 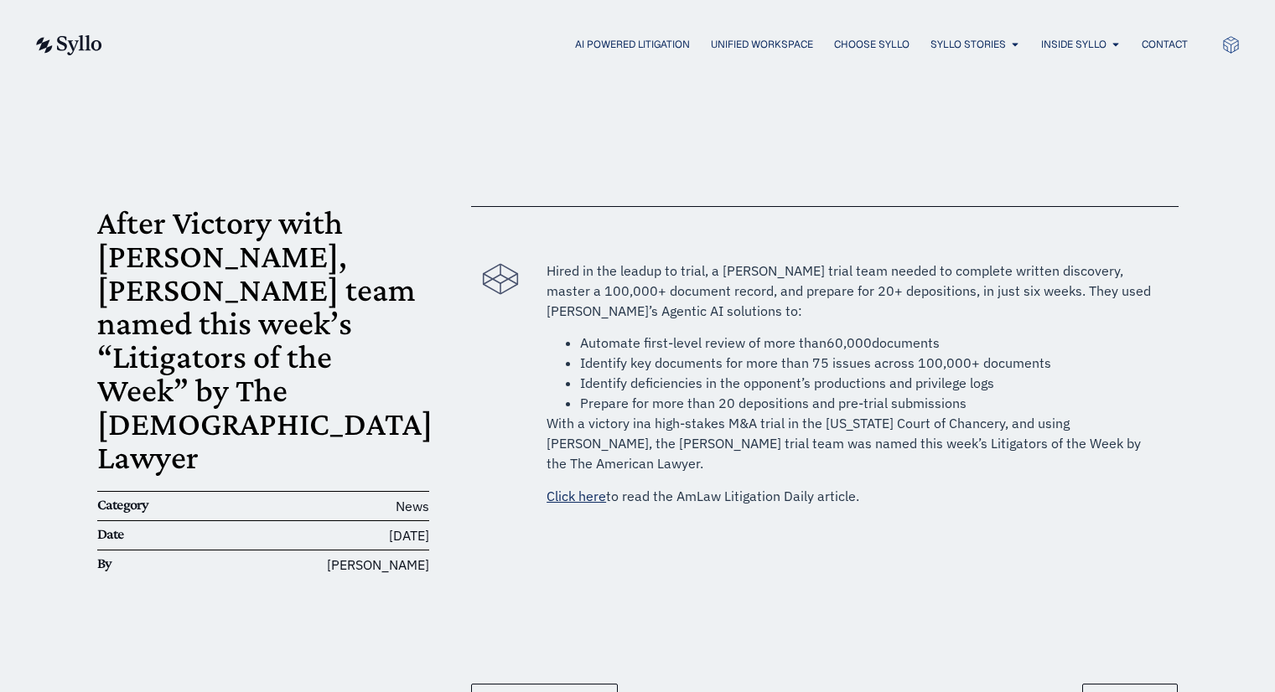 I want to click on span: Prepare for more than 20 depositions and pre-trial submissions, so click(x=773, y=403).